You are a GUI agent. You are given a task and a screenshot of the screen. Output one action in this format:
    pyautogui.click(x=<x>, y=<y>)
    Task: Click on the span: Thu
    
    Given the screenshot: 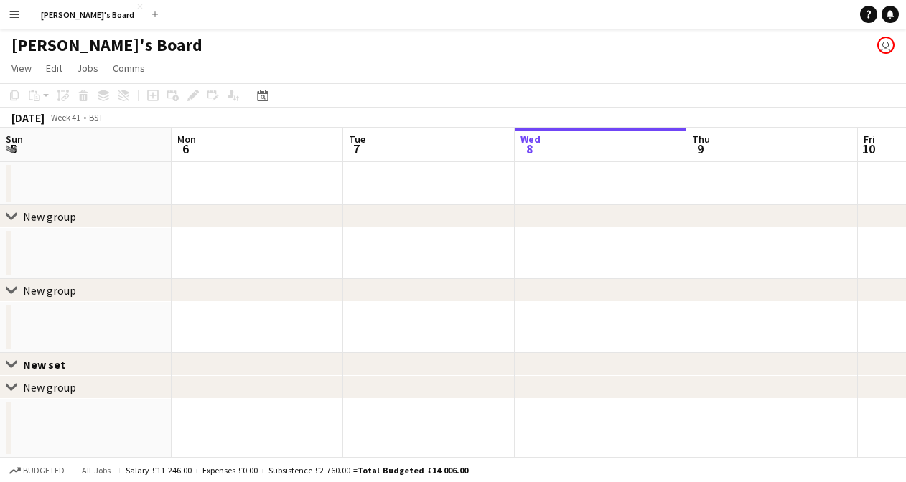 What is the action you would take?
    pyautogui.click(x=701, y=139)
    